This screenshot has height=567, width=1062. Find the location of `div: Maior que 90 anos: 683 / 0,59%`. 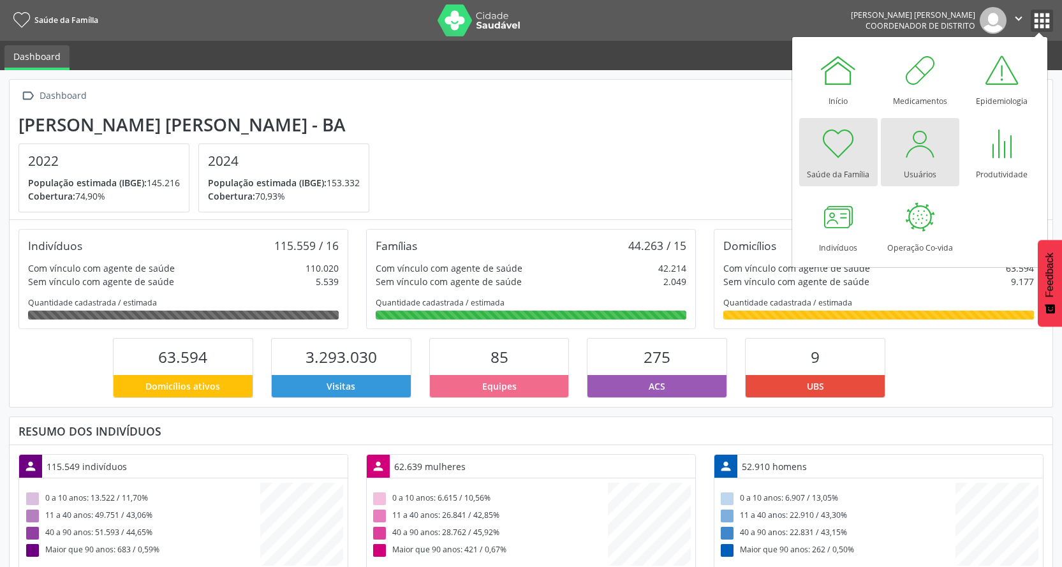

div: Maior que 90 anos: 683 / 0,59% is located at coordinates (142, 550).